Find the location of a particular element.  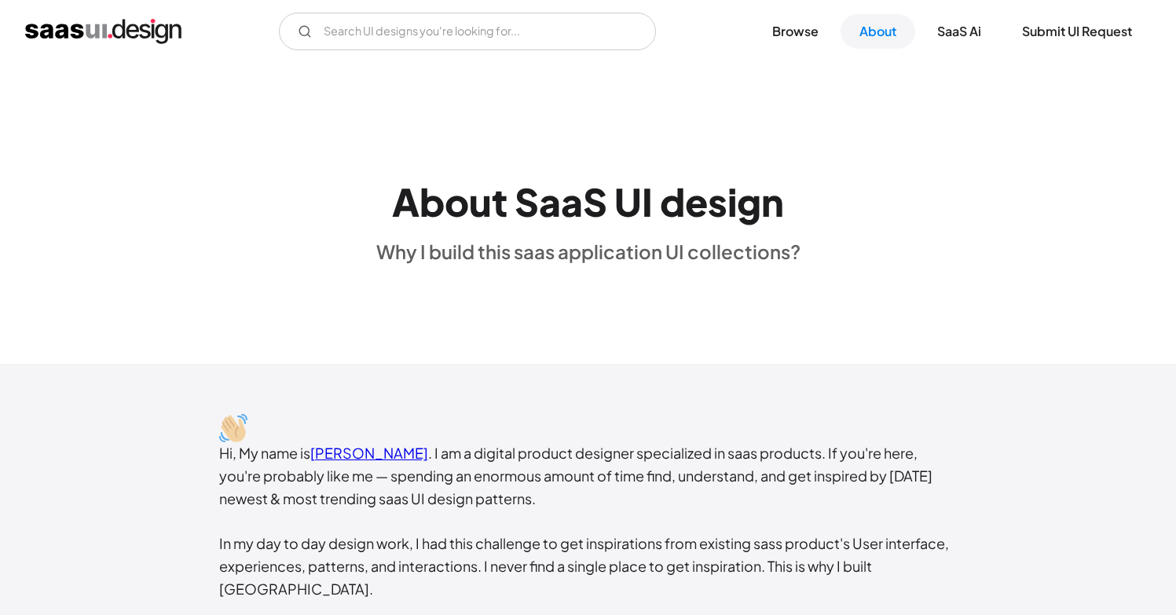

a: Submit UI Request is located at coordinates (1077, 31).